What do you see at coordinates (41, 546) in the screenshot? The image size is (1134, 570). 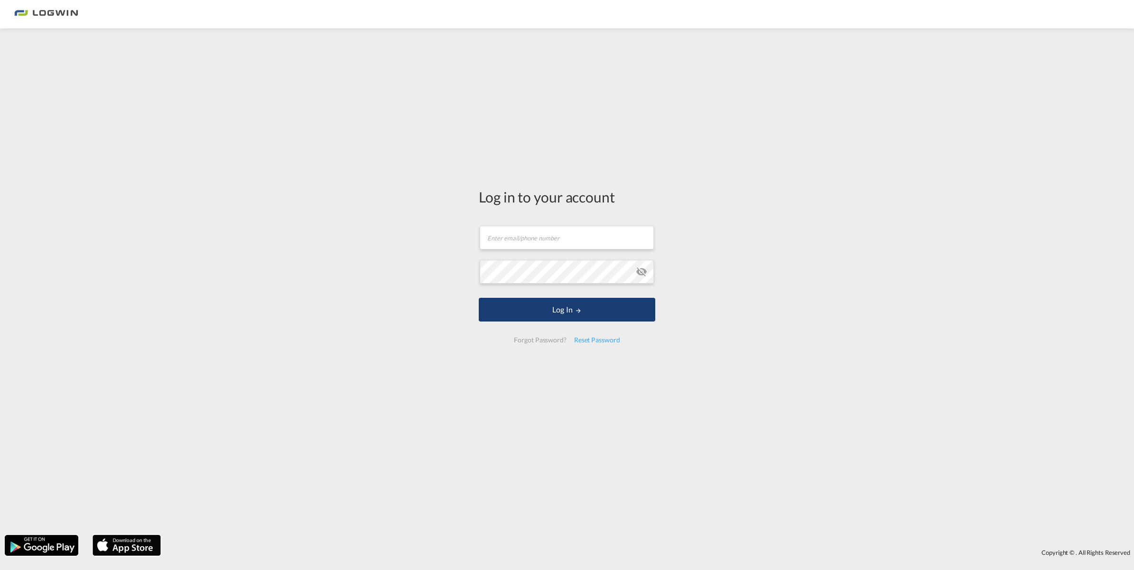 I see `img: google.png` at bounding box center [41, 546].